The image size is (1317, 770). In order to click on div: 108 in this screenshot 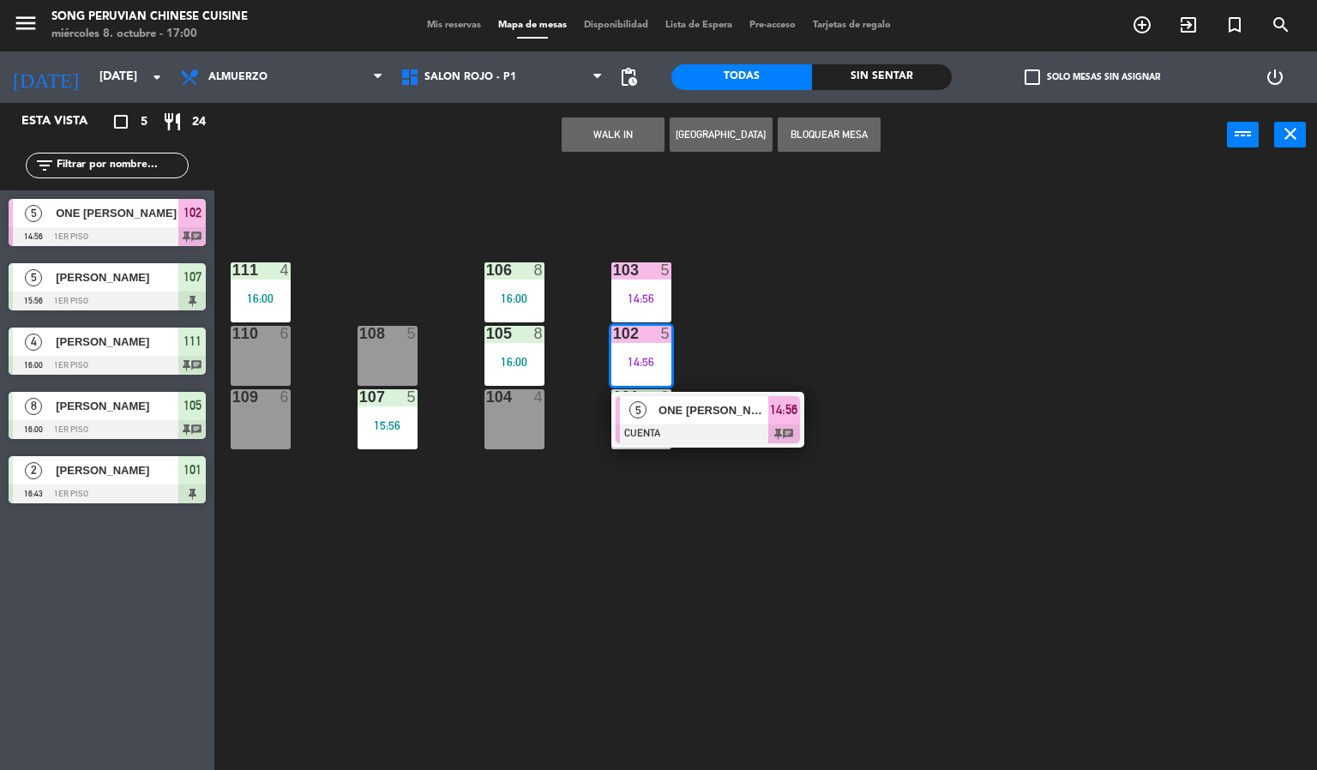, I will do `click(359, 333)`.